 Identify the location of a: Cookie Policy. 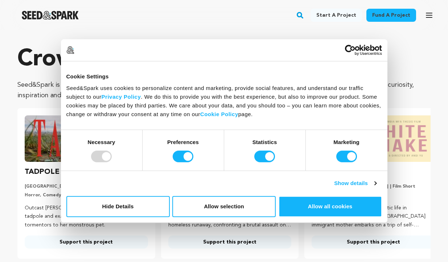
(219, 114).